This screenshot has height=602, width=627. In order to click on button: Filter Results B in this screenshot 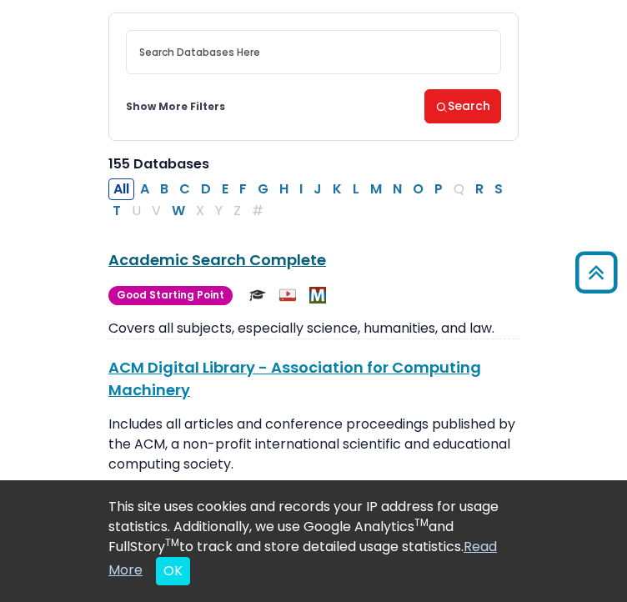, I will do `click(164, 189)`.